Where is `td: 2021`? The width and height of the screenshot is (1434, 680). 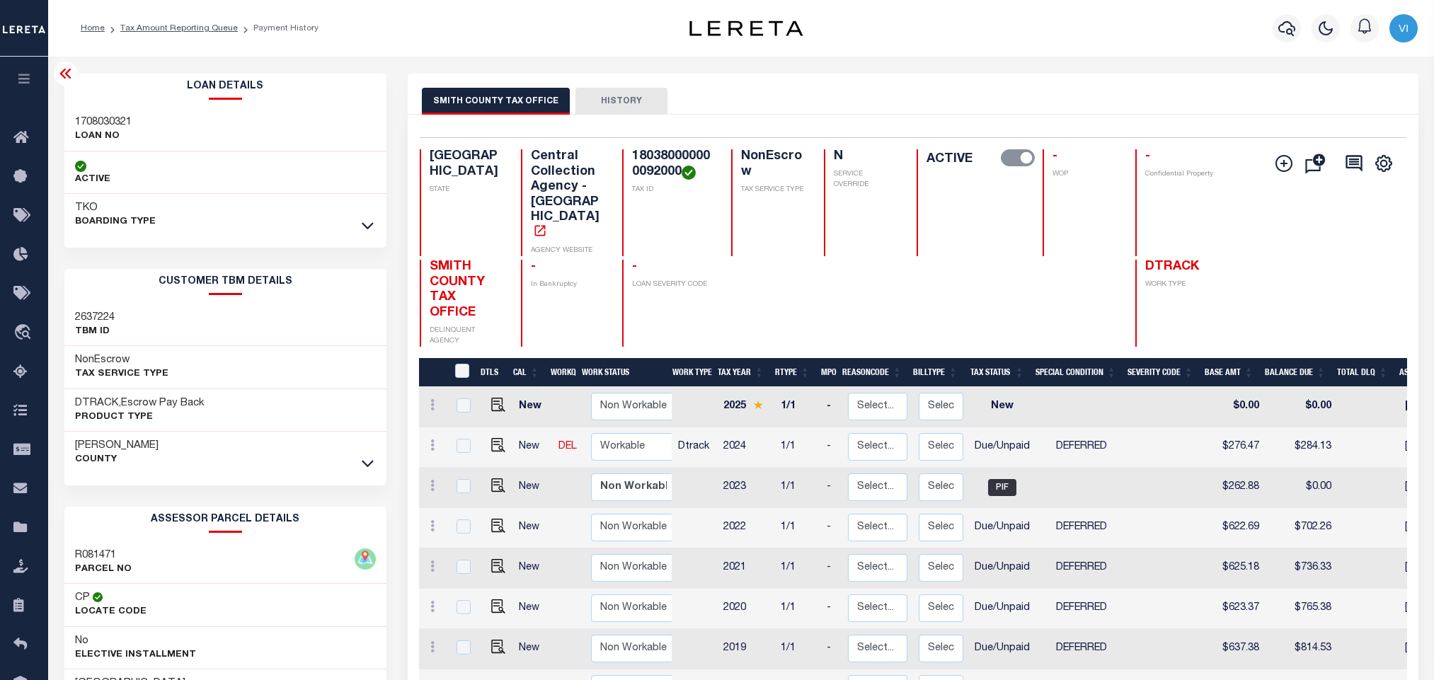
td: 2021 is located at coordinates (746, 568).